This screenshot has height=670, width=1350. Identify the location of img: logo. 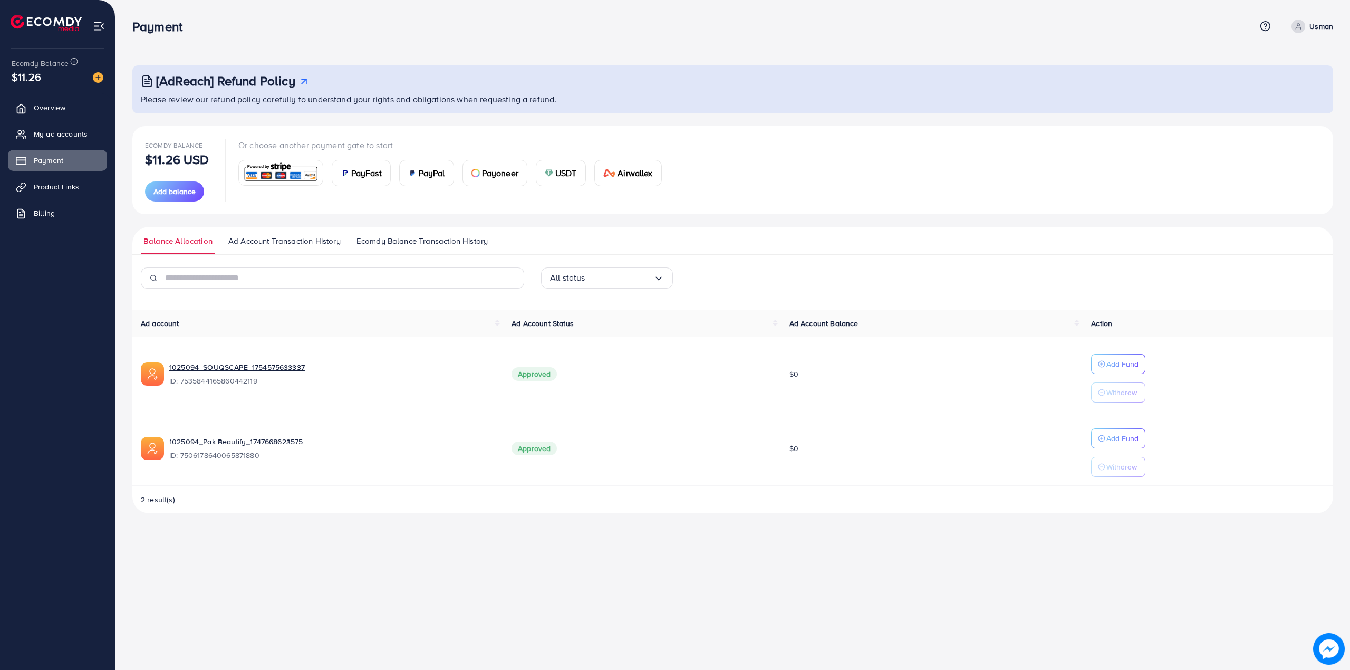
(46, 23).